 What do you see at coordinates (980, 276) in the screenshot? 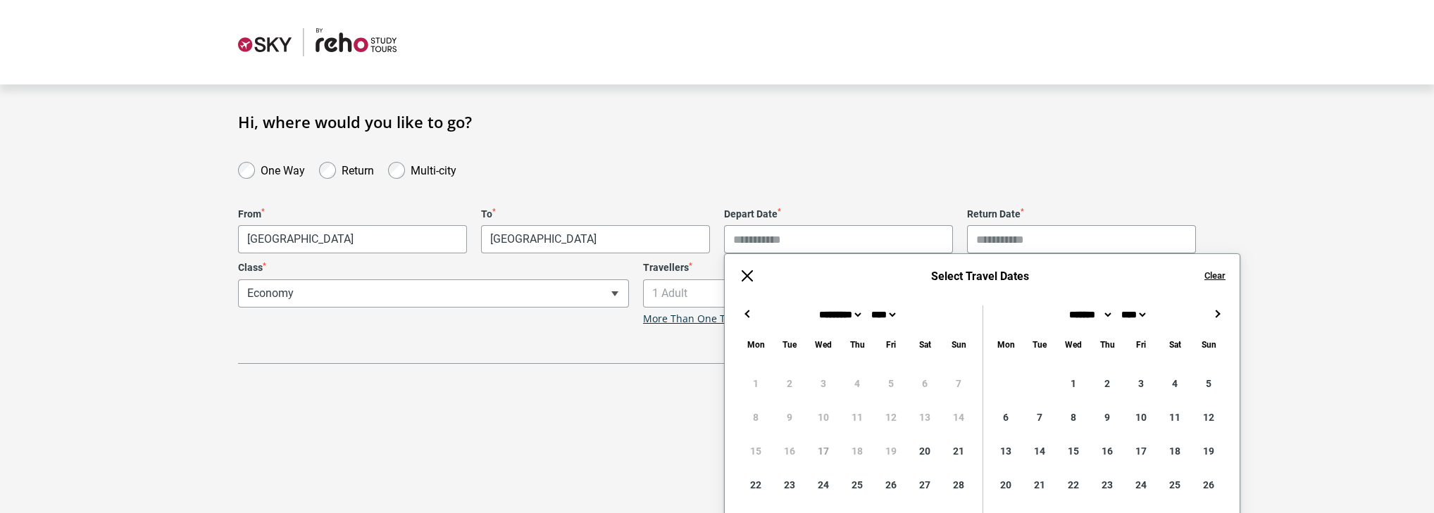
I see `h6: Select Travel Dates` at bounding box center [980, 276].